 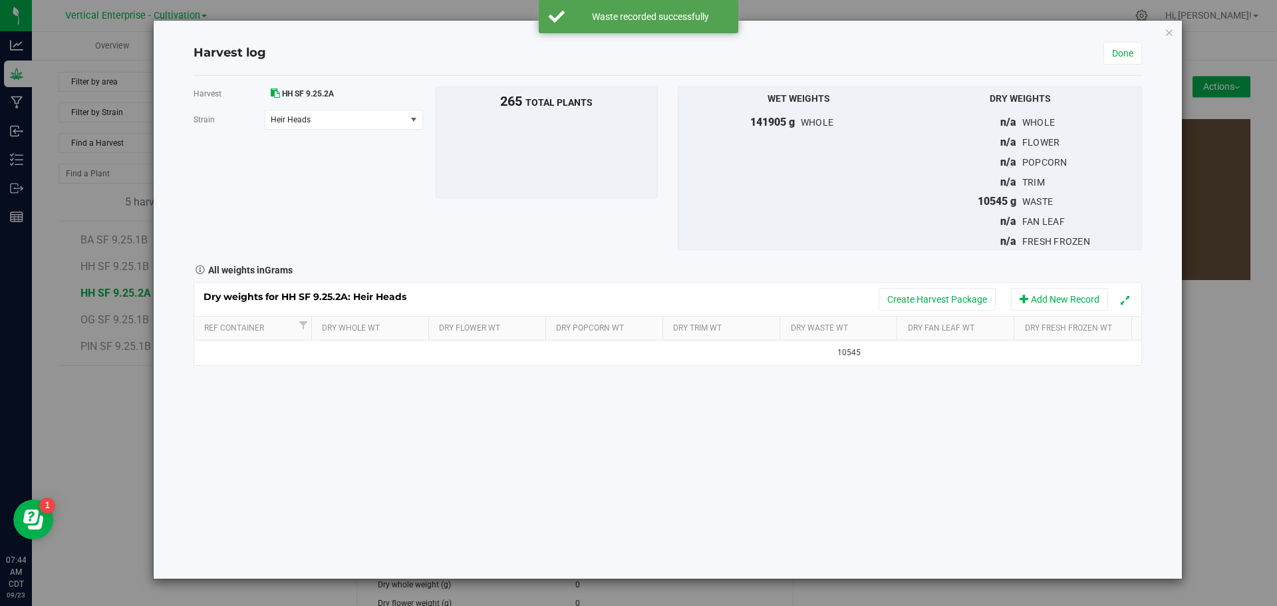 I want to click on span: 141905 g, so click(x=772, y=122).